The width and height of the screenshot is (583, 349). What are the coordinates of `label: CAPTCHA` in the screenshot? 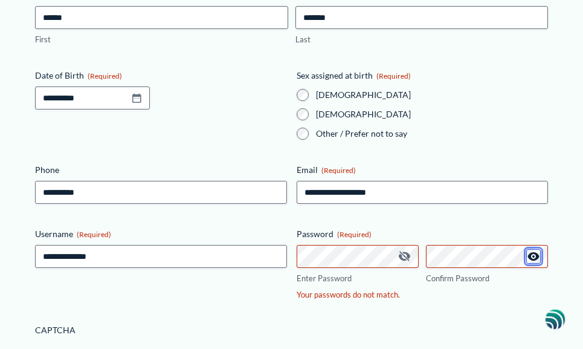 It's located at (291, 330).